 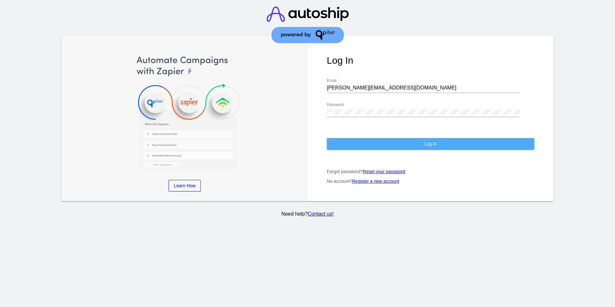 What do you see at coordinates (184, 185) in the screenshot?
I see `a: Learn How` at bounding box center [184, 185].